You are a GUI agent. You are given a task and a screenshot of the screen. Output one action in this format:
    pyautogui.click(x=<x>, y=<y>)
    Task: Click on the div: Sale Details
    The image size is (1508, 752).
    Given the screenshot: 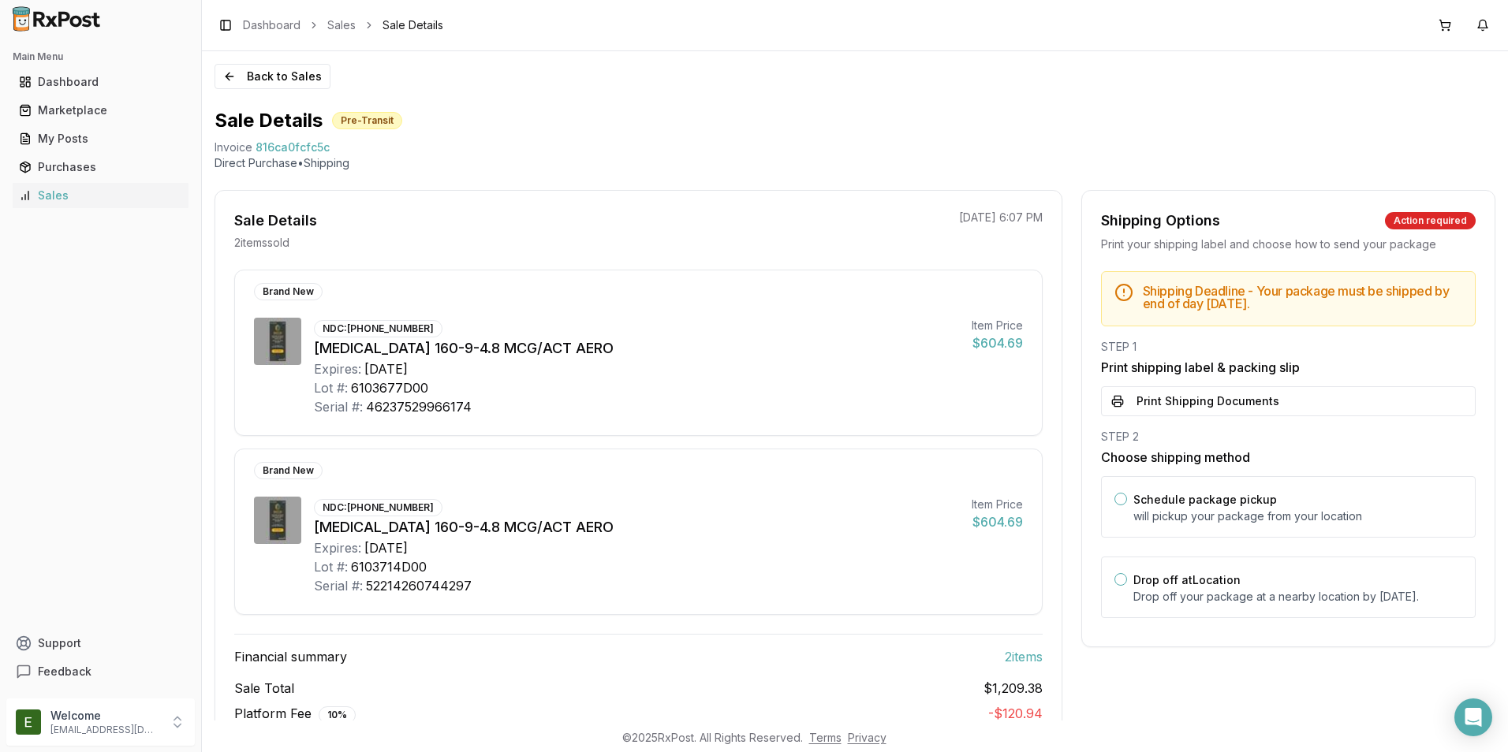 What is the action you would take?
    pyautogui.click(x=275, y=221)
    